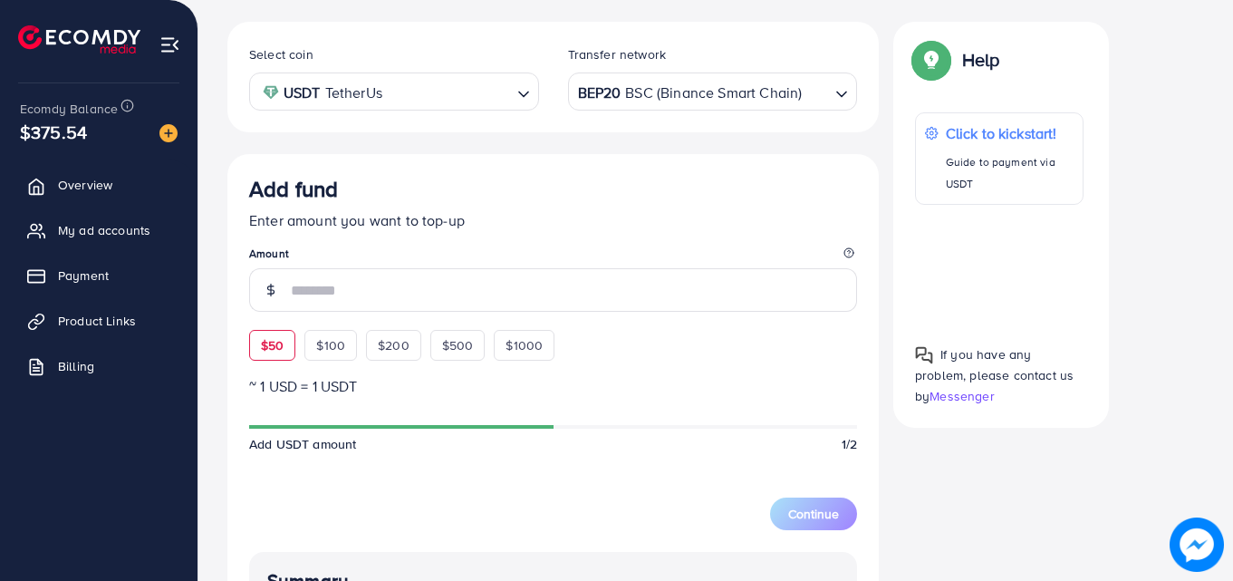  Describe the element at coordinates (281, 54) in the screenshot. I see `label: Select coin` at that location.